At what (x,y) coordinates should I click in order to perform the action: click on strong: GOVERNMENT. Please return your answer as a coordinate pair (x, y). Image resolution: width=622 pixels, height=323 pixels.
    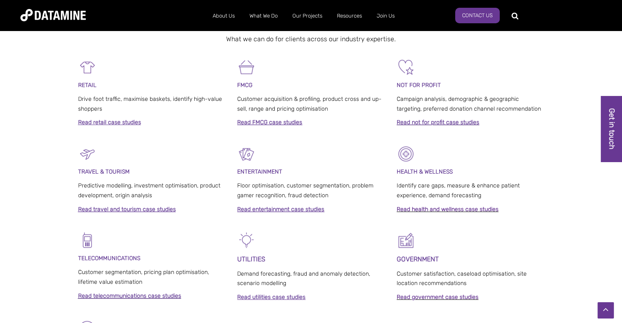
    Looking at the image, I should click on (417, 259).